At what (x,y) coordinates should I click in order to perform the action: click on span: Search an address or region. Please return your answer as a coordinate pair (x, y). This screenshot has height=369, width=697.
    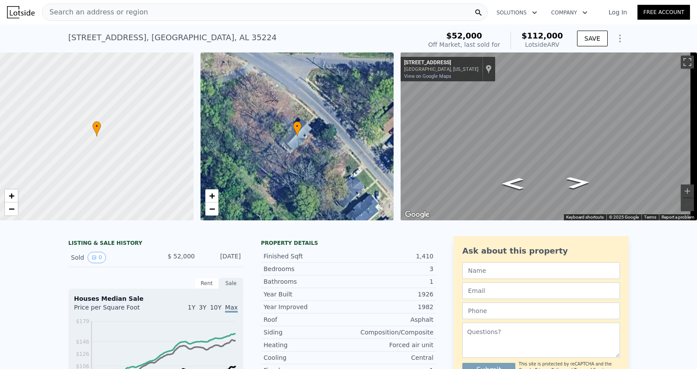
    Looking at the image, I should click on (95, 12).